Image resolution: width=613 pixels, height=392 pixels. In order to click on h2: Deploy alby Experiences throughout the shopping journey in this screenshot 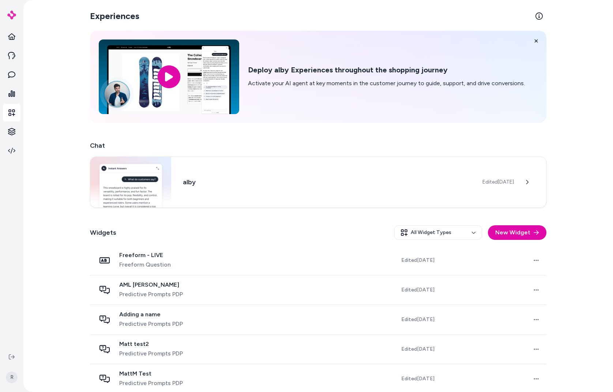, I will do `click(386, 70)`.